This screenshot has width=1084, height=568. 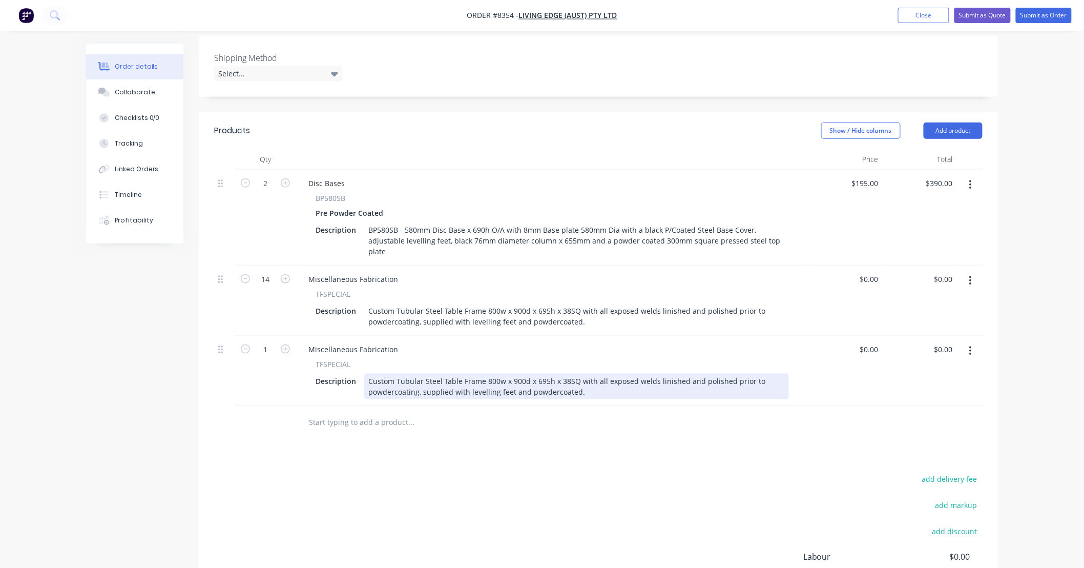 What do you see at coordinates (26, 15) in the screenshot?
I see `img: Factory` at bounding box center [26, 15].